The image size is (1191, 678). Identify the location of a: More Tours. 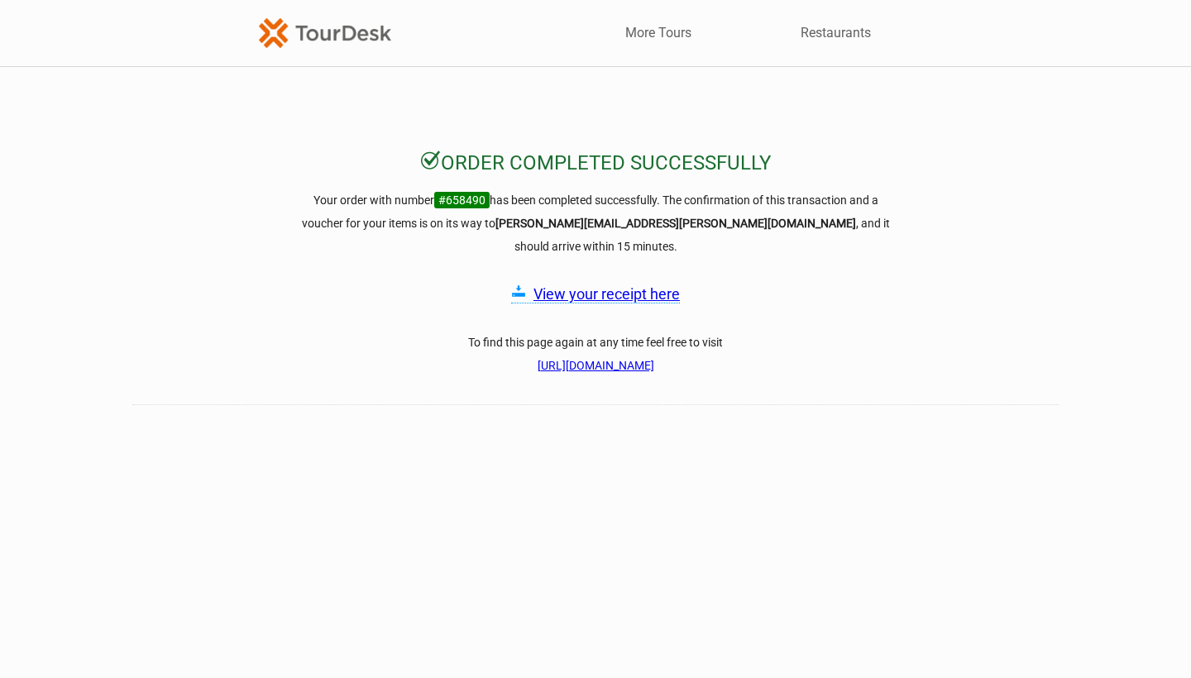
(658, 33).